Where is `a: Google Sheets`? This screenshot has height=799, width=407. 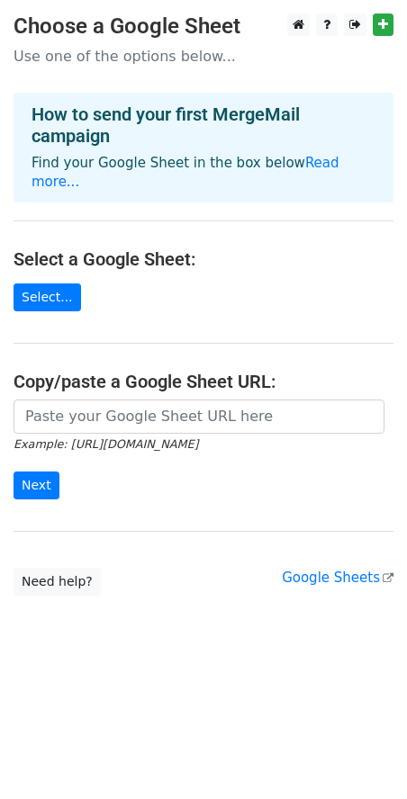 a: Google Sheets is located at coordinates (337, 578).